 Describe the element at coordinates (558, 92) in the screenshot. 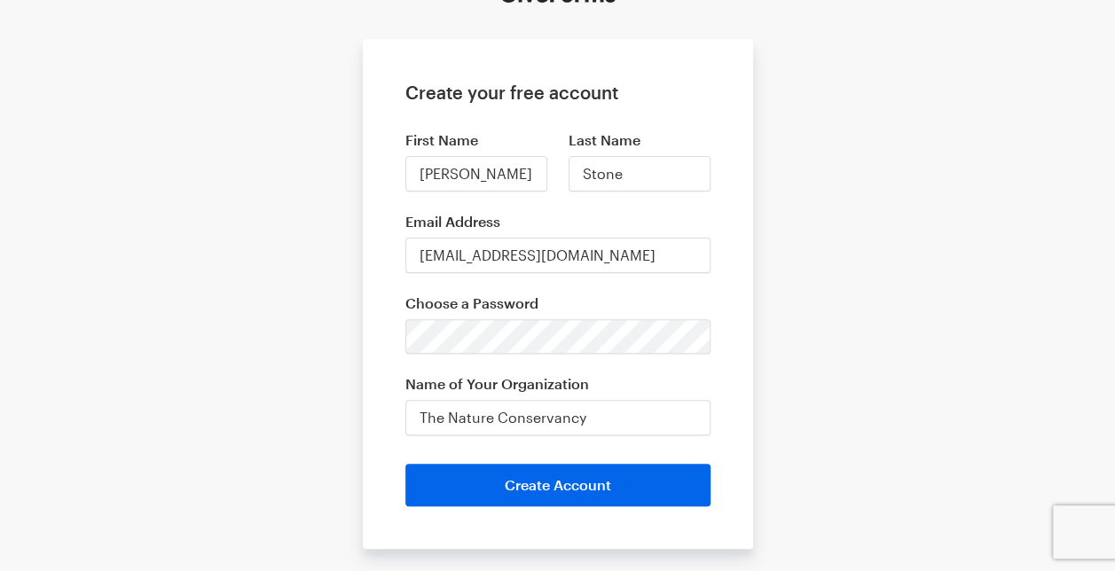

I see `h1: Create your free account` at that location.